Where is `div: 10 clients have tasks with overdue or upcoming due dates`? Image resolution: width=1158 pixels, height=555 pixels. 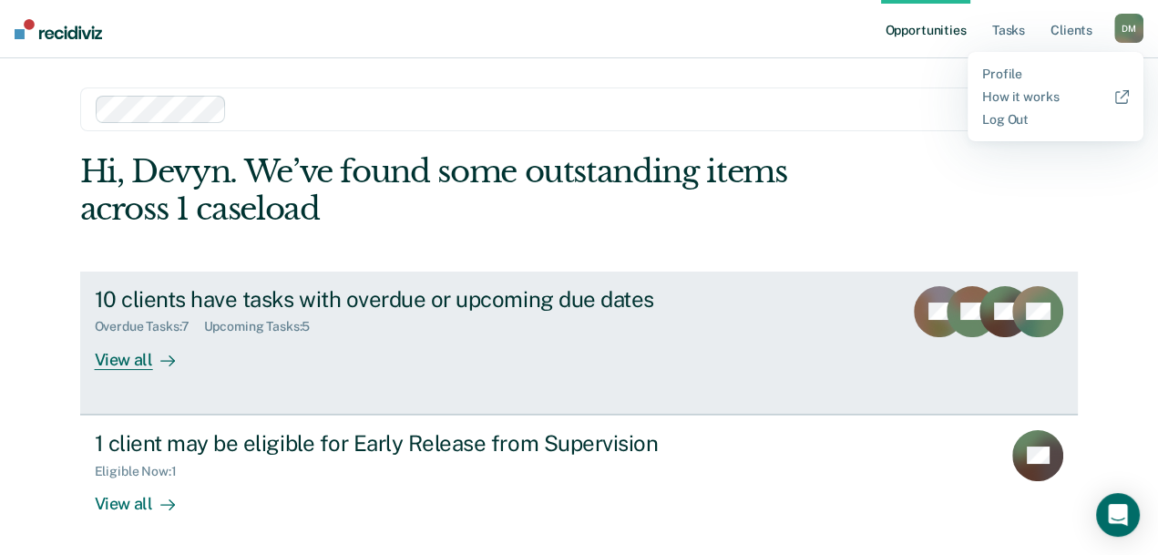
div: 10 clients have tasks with overdue or upcoming due dates is located at coordinates (414, 299).